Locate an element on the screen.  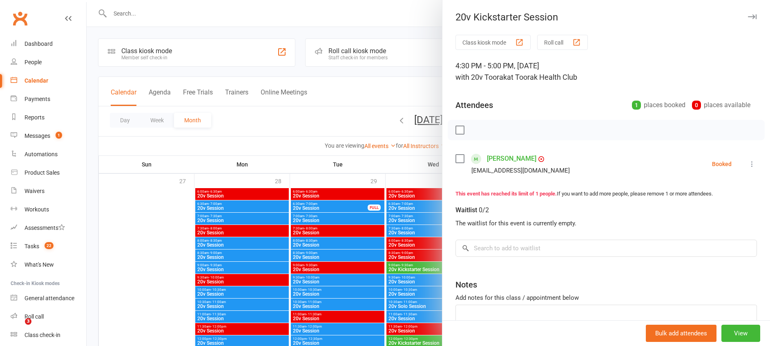
div: General attendance is located at coordinates (49, 298).